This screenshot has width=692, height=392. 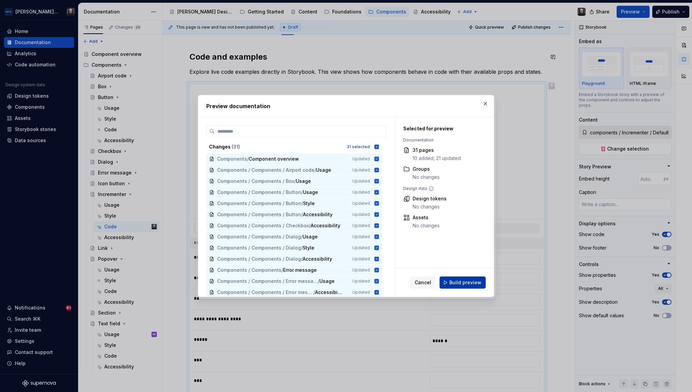 What do you see at coordinates (256, 181) in the screenshot?
I see `span: Components / Components / Box` at bounding box center [256, 181].